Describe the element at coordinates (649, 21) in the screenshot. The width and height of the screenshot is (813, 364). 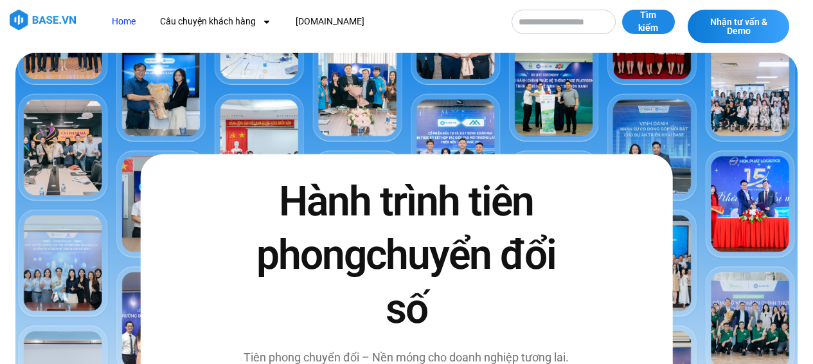
I see `span: Tìm kiếm` at that location.